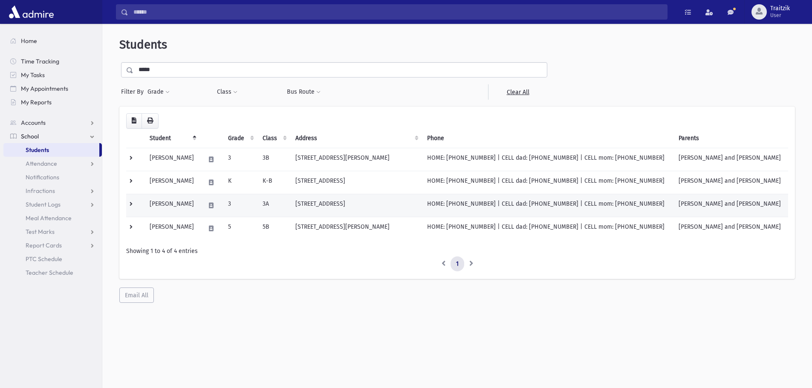 Image resolution: width=812 pixels, height=388 pixels. I want to click on td: 3A, so click(274, 205).